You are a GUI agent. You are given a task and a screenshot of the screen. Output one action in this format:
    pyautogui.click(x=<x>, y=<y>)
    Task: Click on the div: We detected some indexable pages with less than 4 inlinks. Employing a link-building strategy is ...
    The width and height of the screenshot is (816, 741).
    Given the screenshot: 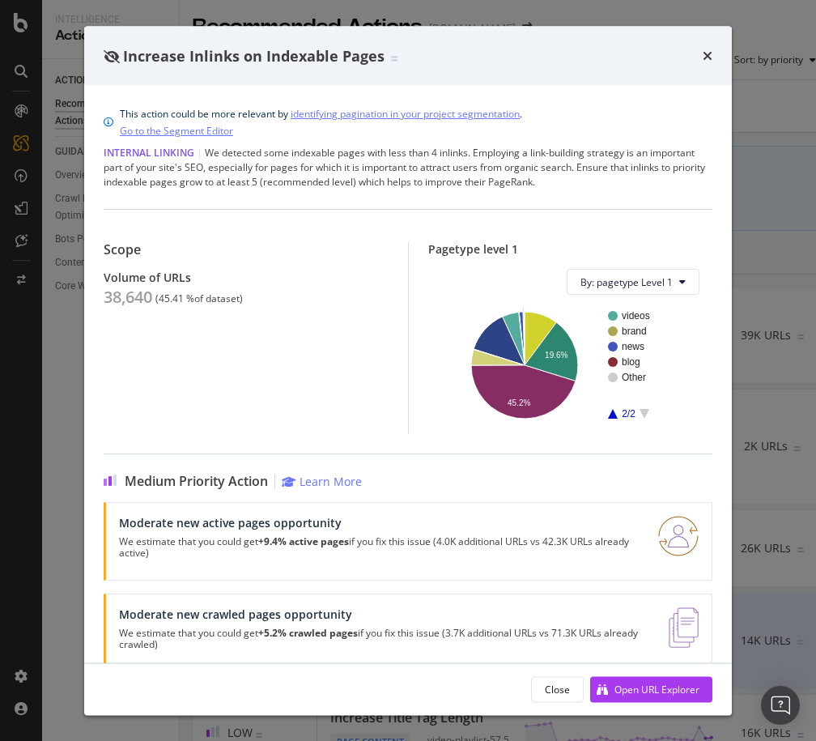 What is the action you would take?
    pyautogui.click(x=408, y=168)
    